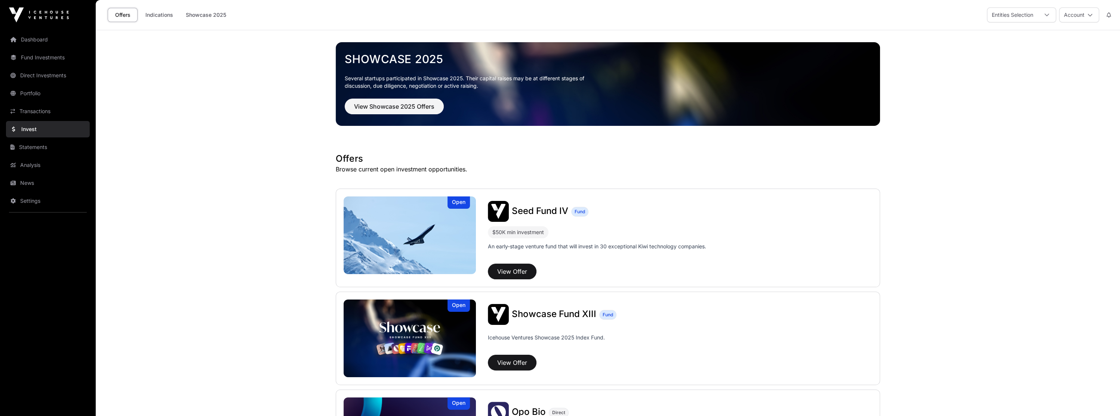 The image size is (1120, 416). What do you see at coordinates (608, 159) in the screenshot?
I see `h1: Offers` at bounding box center [608, 159].